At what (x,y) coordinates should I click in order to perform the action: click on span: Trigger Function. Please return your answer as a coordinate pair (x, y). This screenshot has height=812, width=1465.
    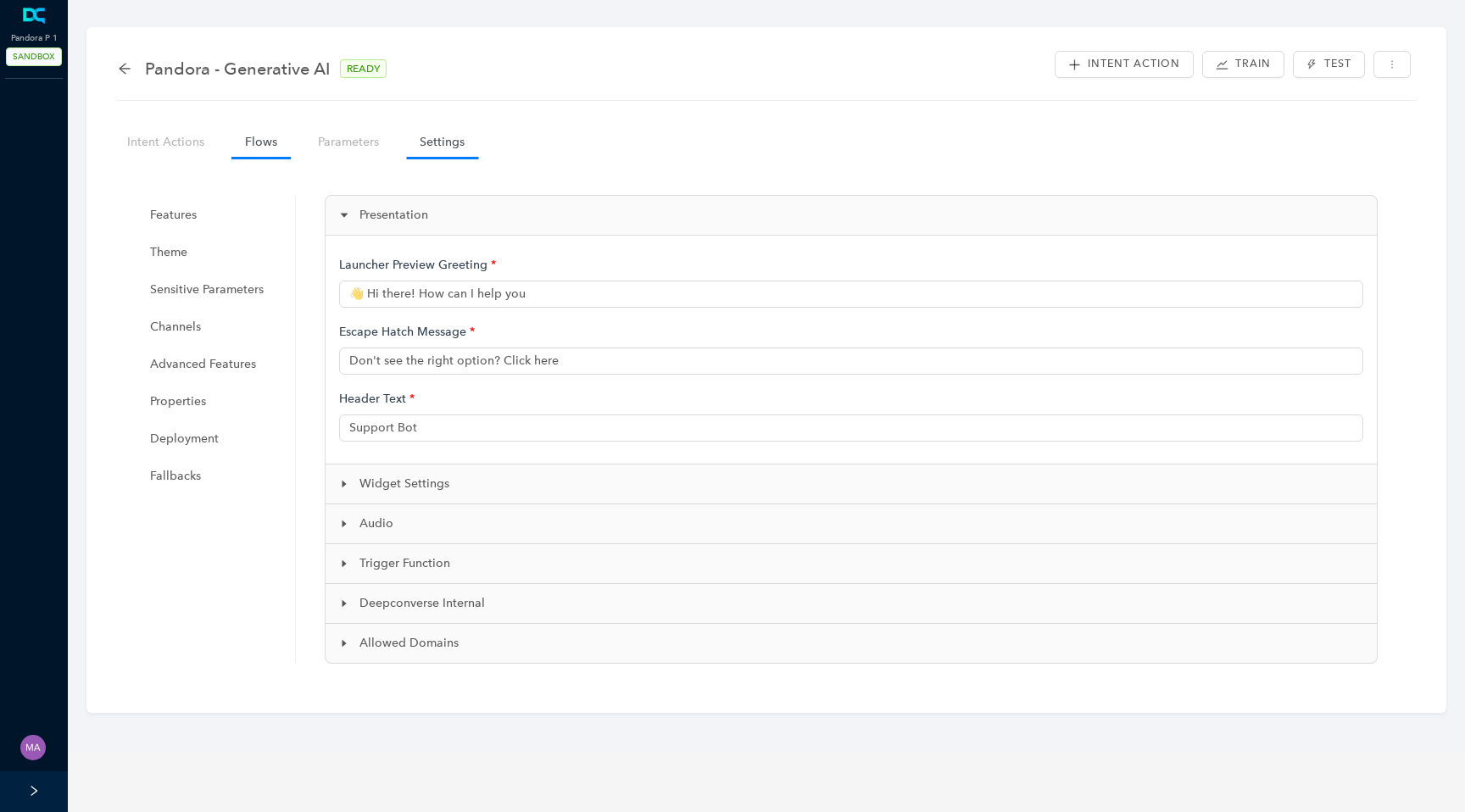
    Looking at the image, I should click on (861, 563).